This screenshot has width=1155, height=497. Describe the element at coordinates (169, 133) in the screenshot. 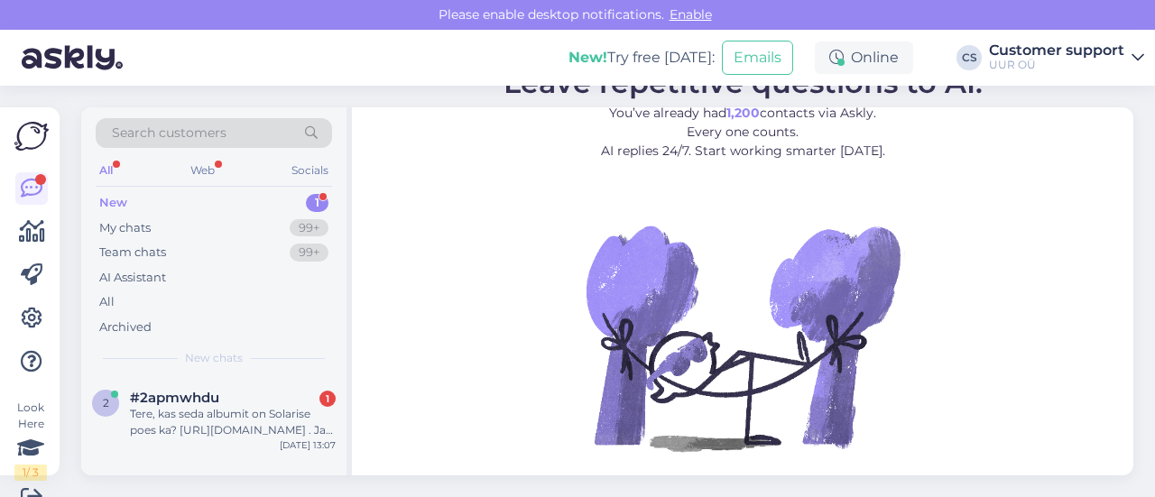

I see `span: Search customers` at that location.